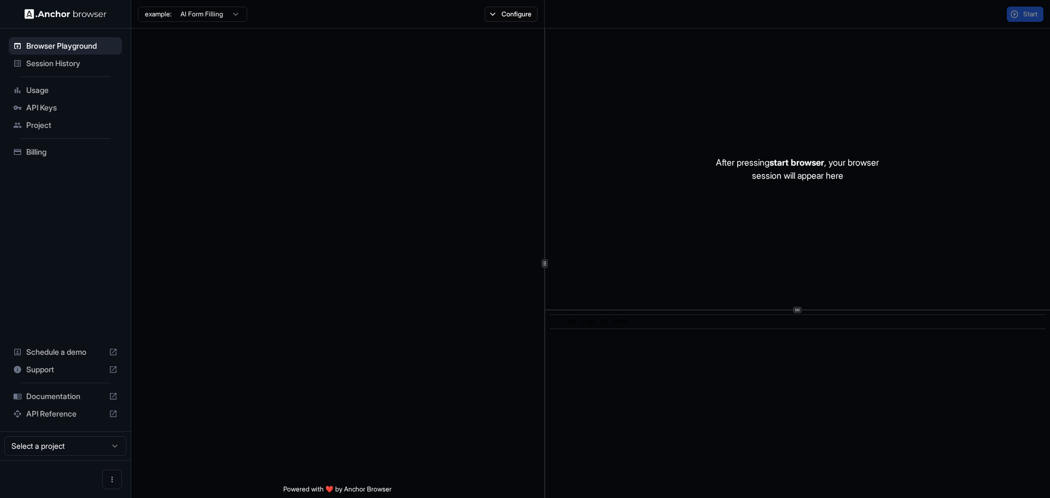 This screenshot has height=498, width=1050. What do you see at coordinates (65, 352) in the screenshot?
I see `div: Schedule a demo` at bounding box center [65, 352].